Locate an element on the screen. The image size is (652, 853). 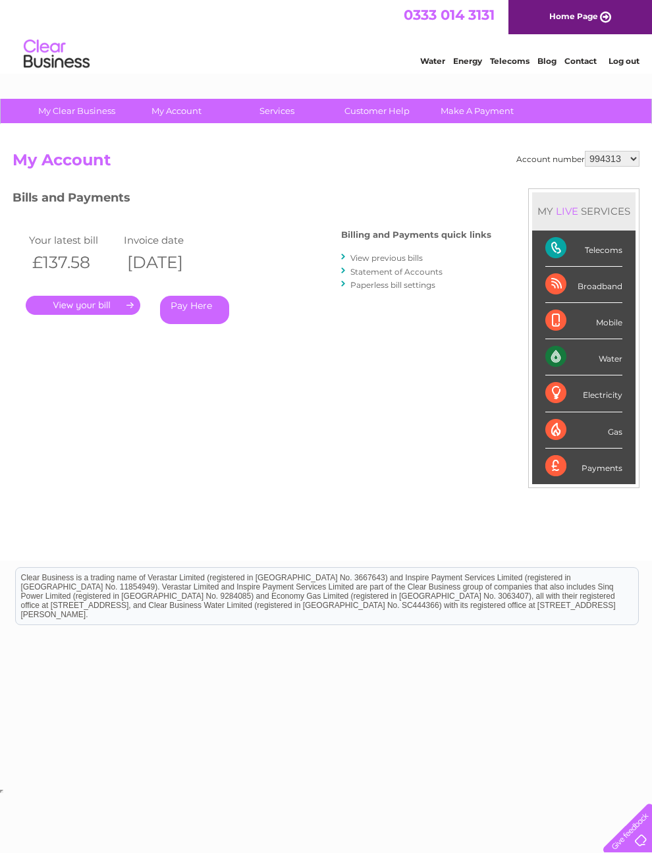
span: 0333 014 3131 is located at coordinates (449, 14).